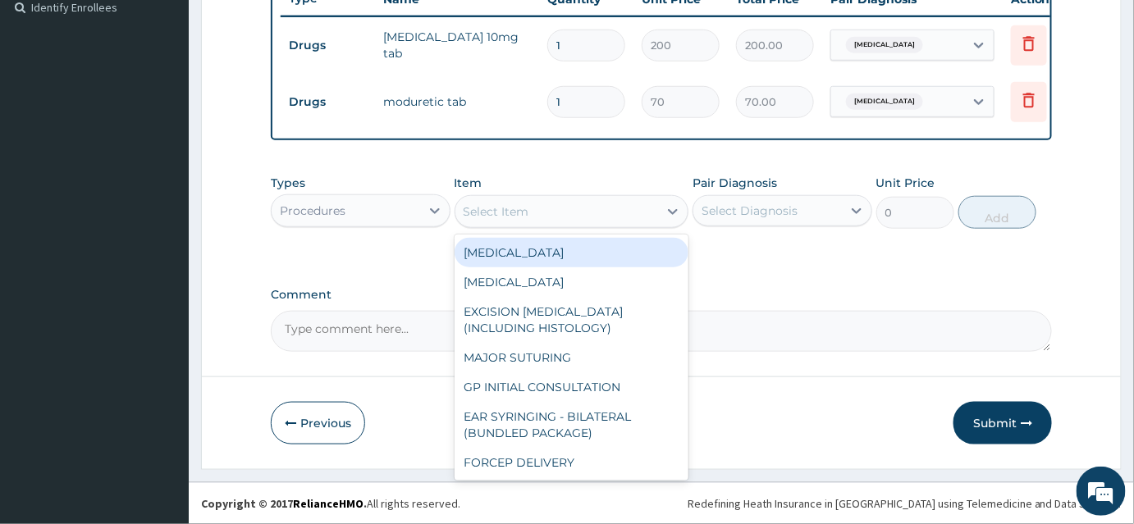 The width and height of the screenshot is (1134, 524). Describe the element at coordinates (1003, 423) in the screenshot. I see `button: Submit` at that location.